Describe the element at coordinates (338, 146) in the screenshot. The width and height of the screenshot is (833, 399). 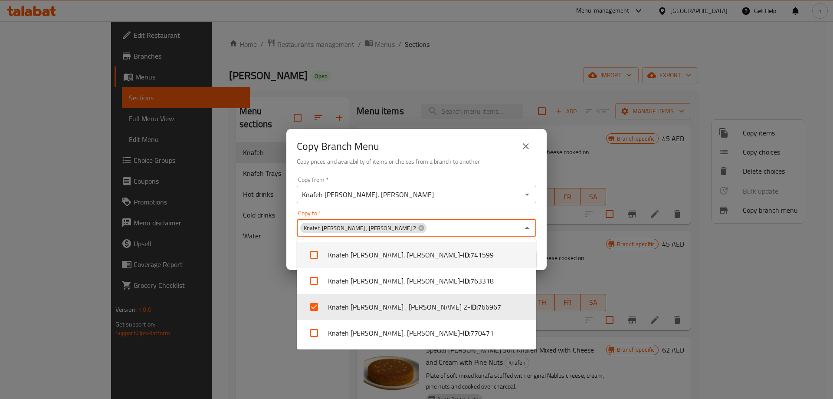
I see `h2: Copy Branch Menu` at that location.